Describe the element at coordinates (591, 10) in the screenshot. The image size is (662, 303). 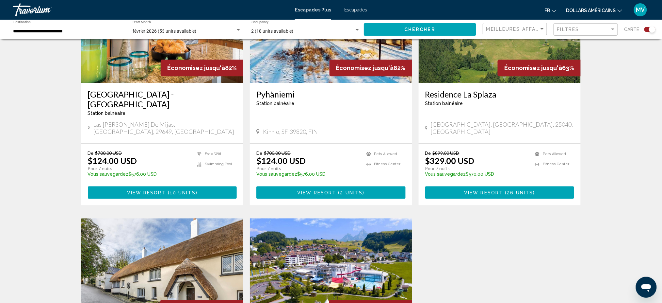
I see `font: dollars américains` at that location.